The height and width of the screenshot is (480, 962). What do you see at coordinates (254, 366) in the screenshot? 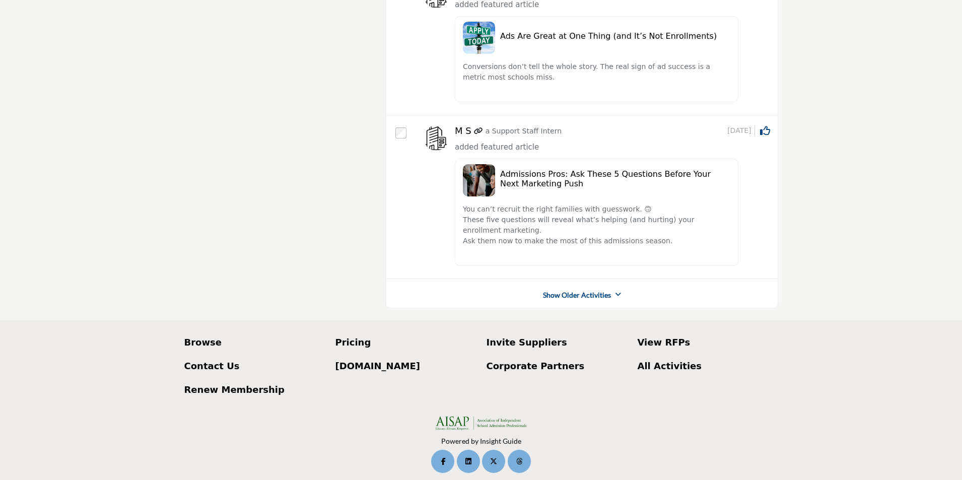
I see `a: Contact Us` at bounding box center [254, 366].